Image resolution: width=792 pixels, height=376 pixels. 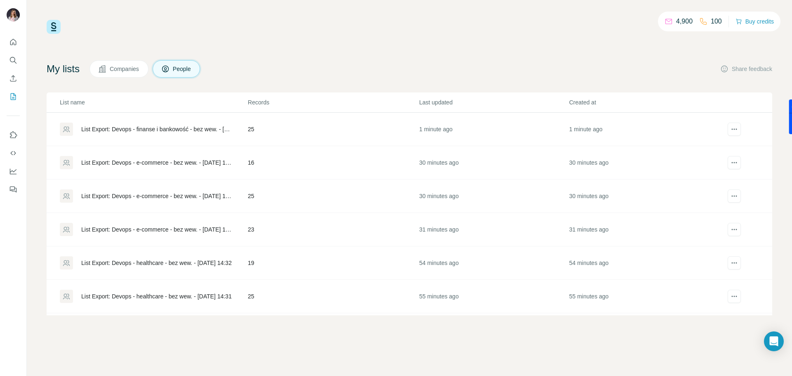 What do you see at coordinates (13, 97) in the screenshot?
I see `button: My lists` at bounding box center [13, 97].